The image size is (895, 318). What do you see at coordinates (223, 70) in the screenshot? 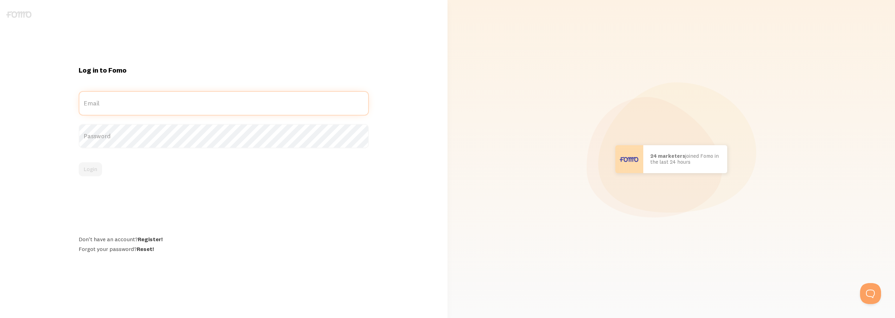
I see `h1: Log in to Fomo` at bounding box center [223, 70].